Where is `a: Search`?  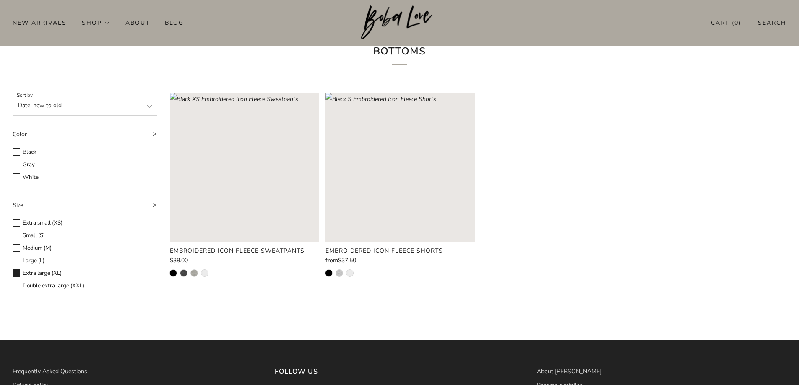
a: Search is located at coordinates (772, 23).